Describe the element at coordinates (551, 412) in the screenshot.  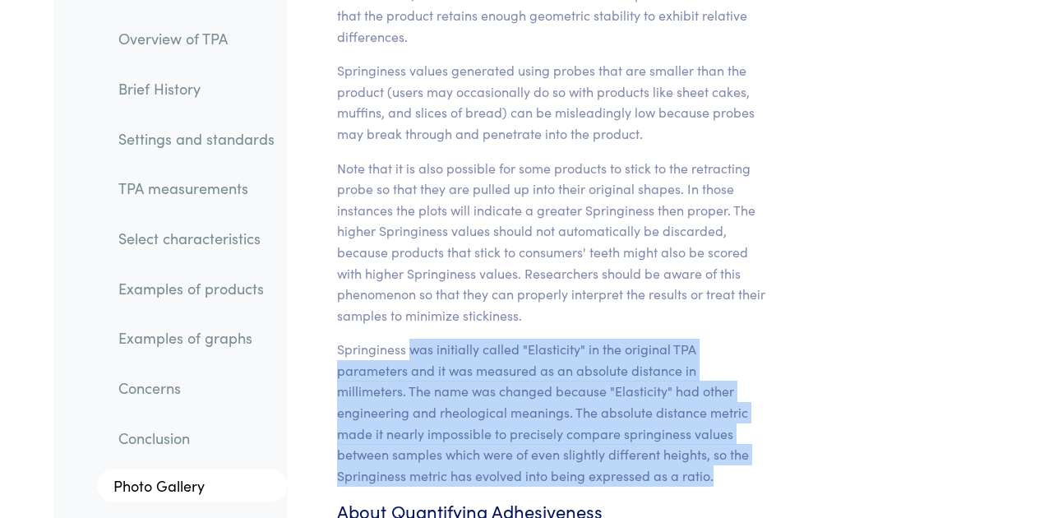
I see `p: Springiness was initially called "Elasticity" in the original TPA parameters and it was measured ...` at that location.